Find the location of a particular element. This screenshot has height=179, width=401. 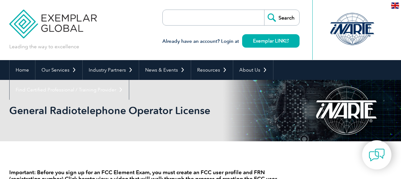

a: Resources is located at coordinates (212, 70).